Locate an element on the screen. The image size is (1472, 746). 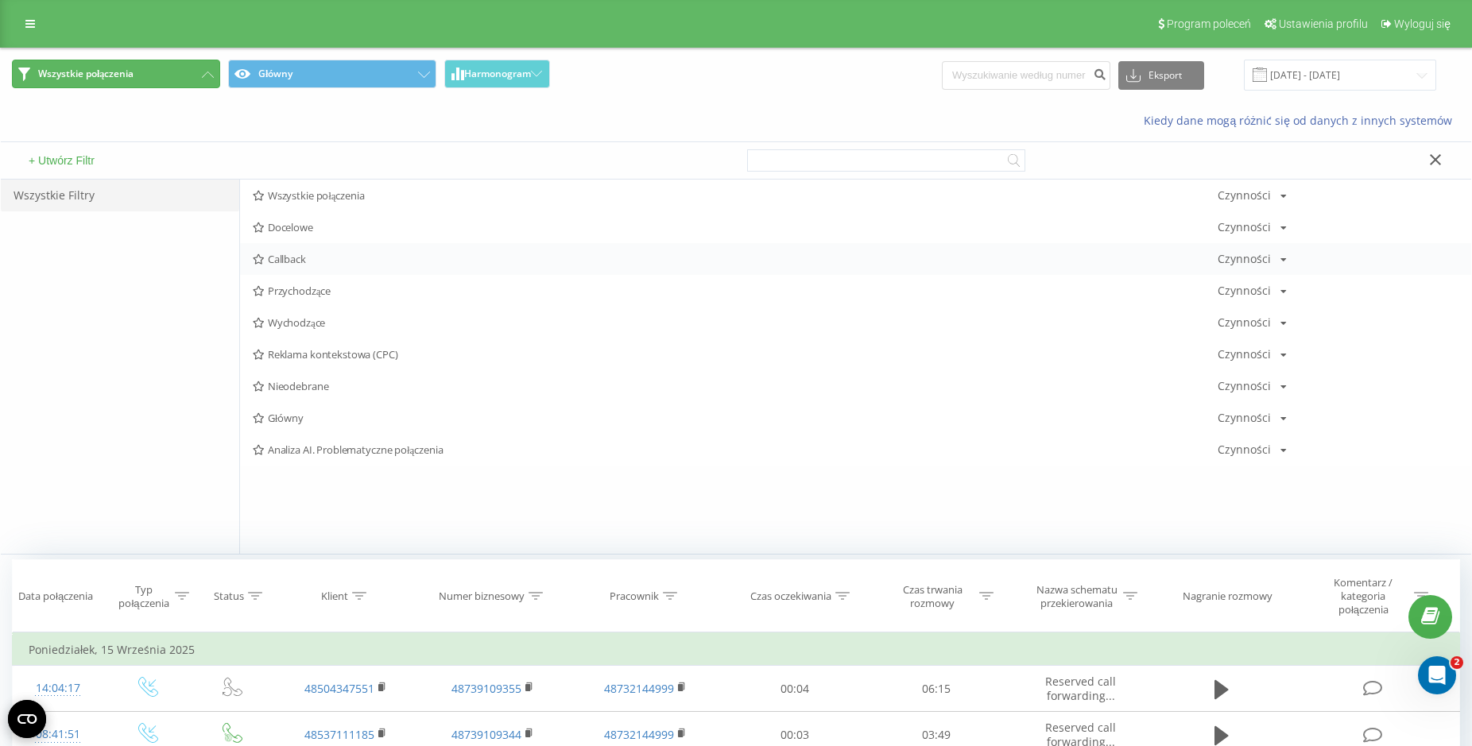
button: Harmonogram is located at coordinates (497, 74).